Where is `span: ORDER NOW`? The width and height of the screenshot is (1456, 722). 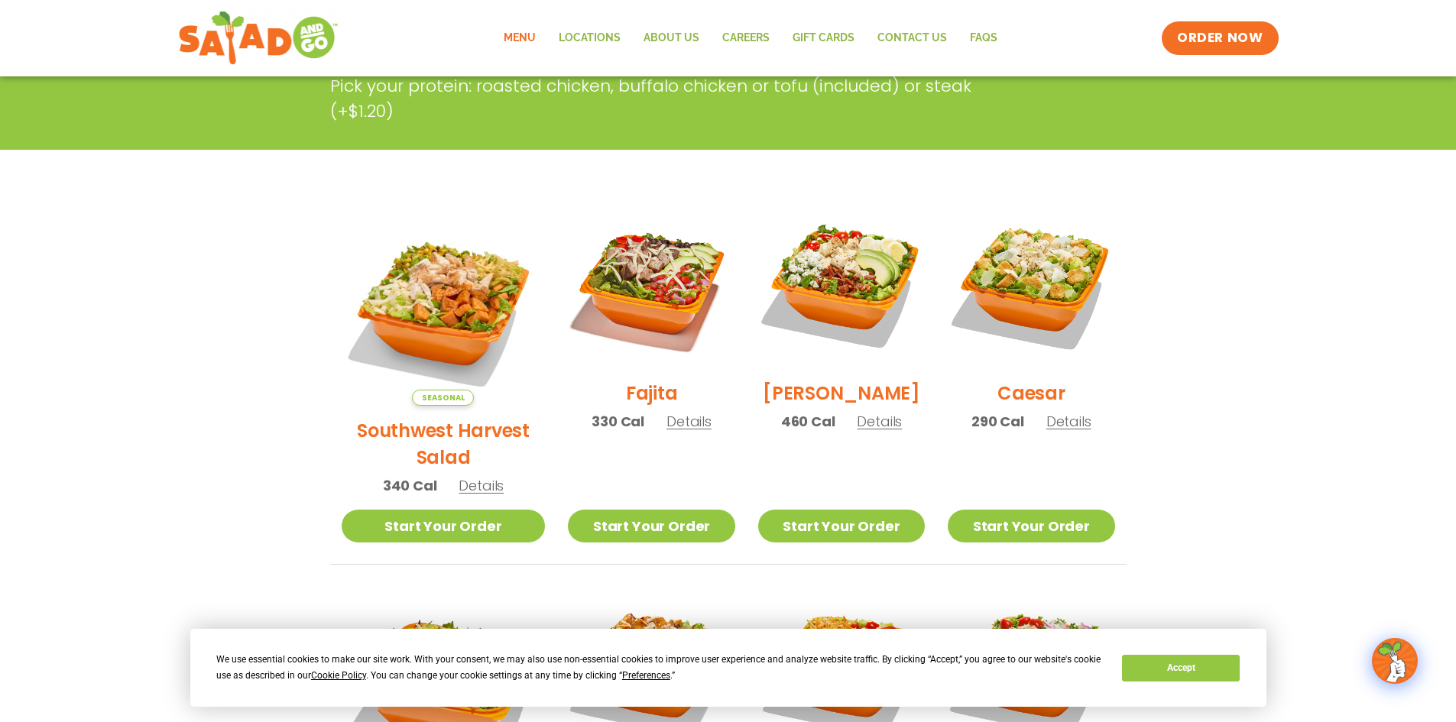
span: ORDER NOW is located at coordinates (1220, 38).